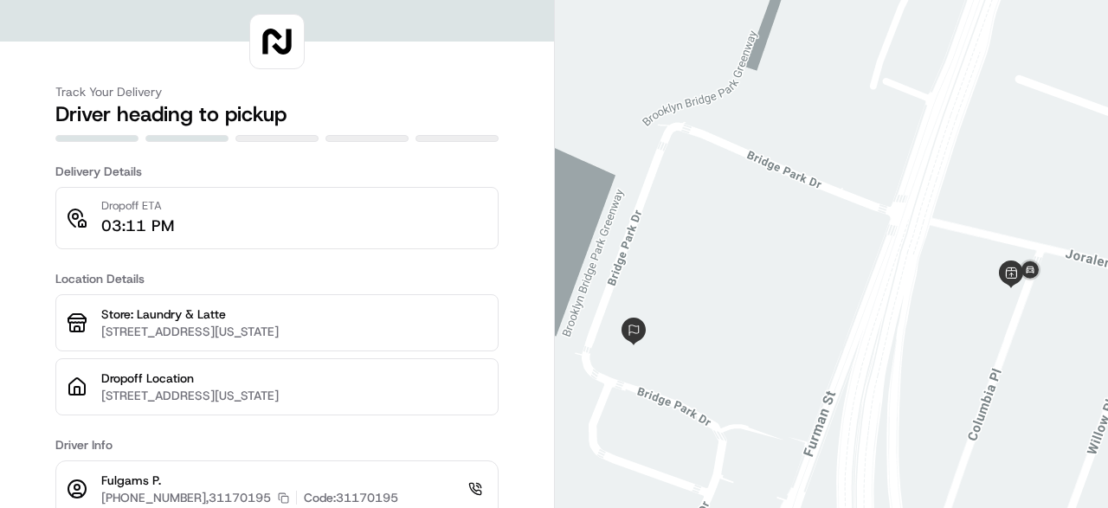  What do you see at coordinates (249, 480) in the screenshot?
I see `p: Fulgams P.` at bounding box center [249, 480].